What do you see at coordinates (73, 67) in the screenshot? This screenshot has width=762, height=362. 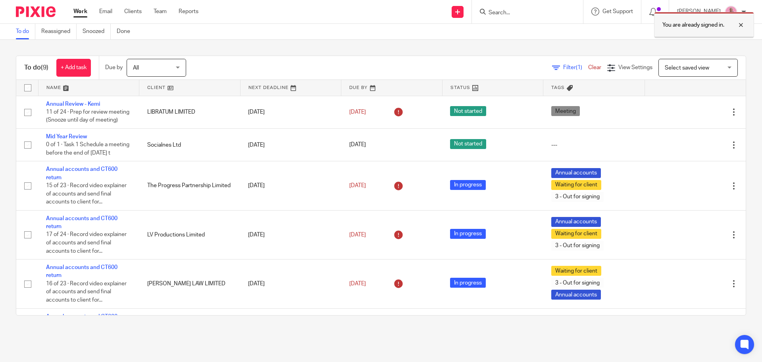 I see `a: + Add task` at bounding box center [73, 67].